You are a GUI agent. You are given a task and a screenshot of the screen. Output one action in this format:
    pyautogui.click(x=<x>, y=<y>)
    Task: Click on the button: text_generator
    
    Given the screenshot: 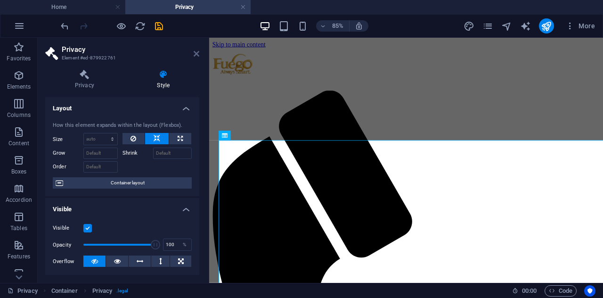 What is the action you would take?
    pyautogui.click(x=526, y=26)
    